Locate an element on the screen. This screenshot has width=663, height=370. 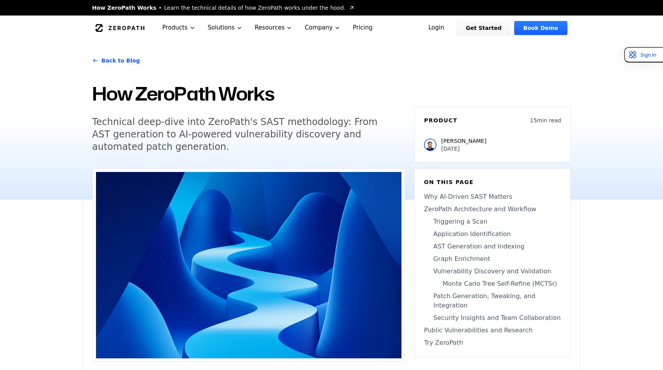
span: How ZeroPath Works is located at coordinates (124, 8).